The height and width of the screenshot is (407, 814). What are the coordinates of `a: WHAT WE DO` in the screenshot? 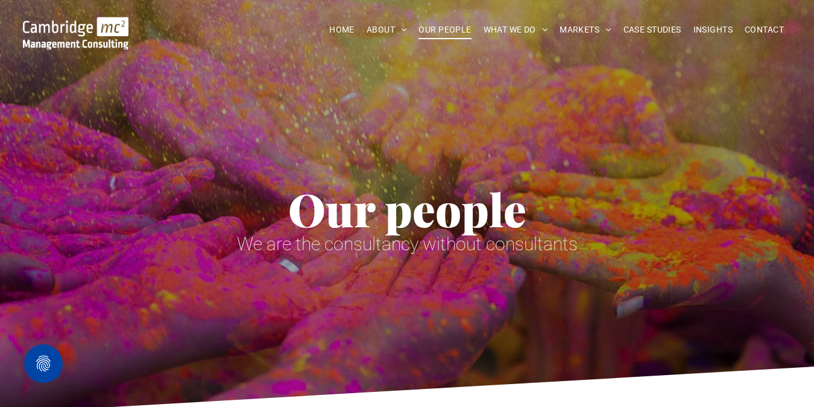 It's located at (515, 30).